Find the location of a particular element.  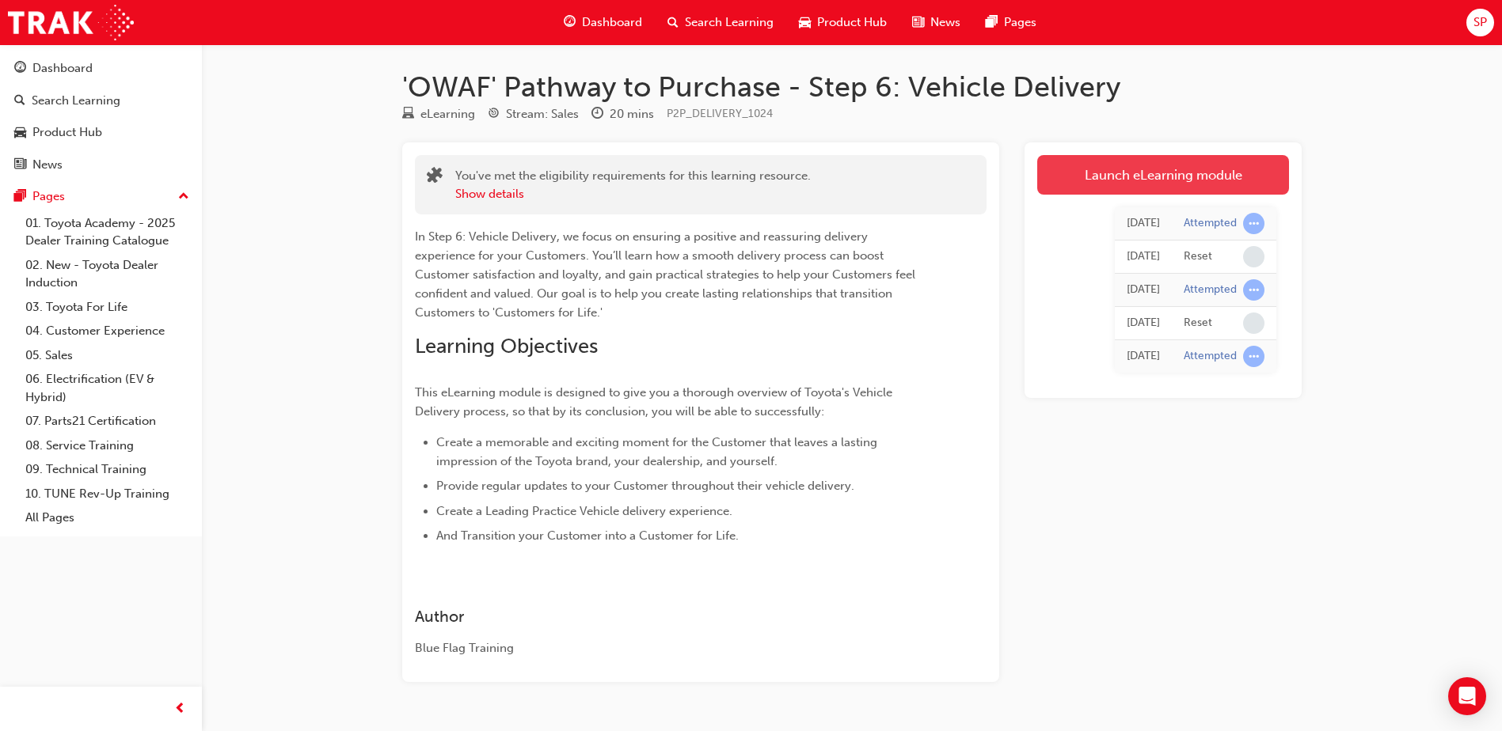

span: Provide regular updates to your Customer throughout their vehicle delivery. is located at coordinates (645, 486).